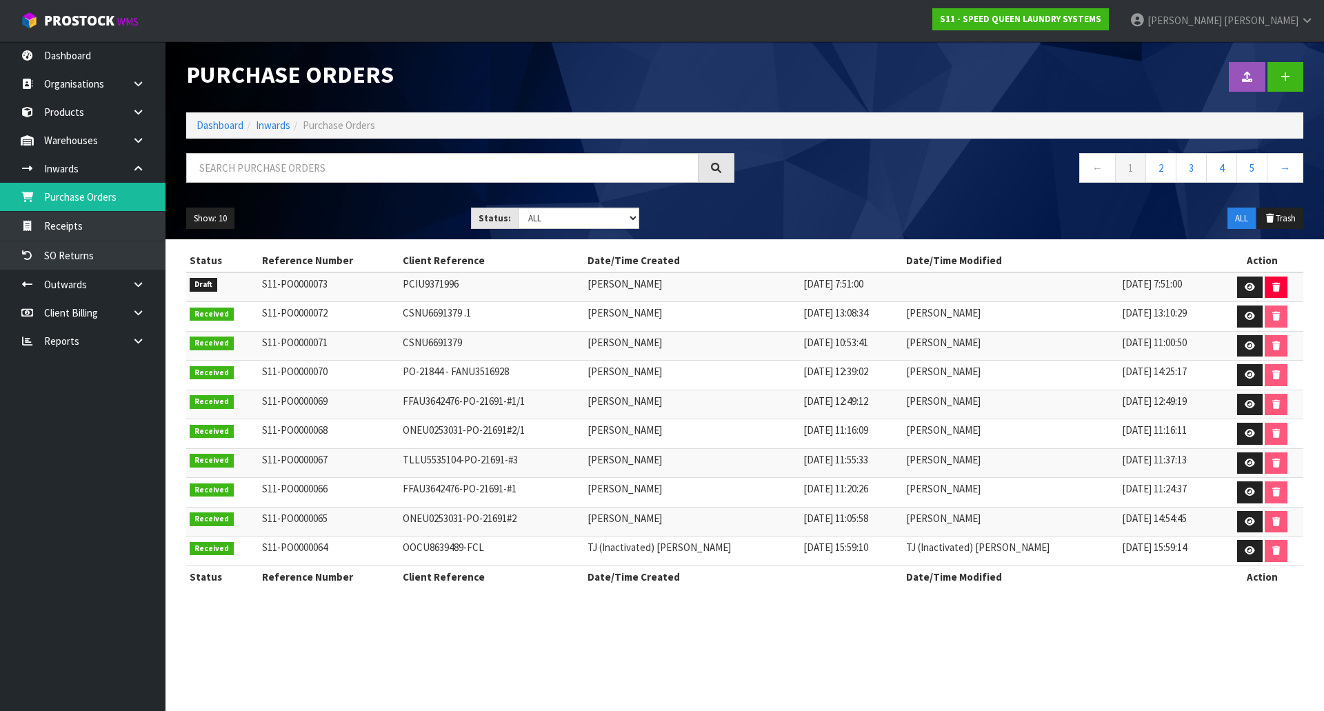  I want to click on td: ONEU0253031-PO-21691#2/1, so click(492, 434).